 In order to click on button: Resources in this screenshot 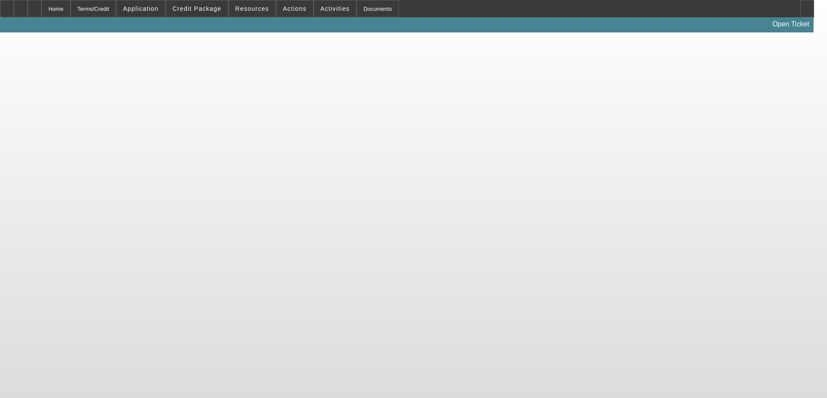, I will do `click(252, 9)`.